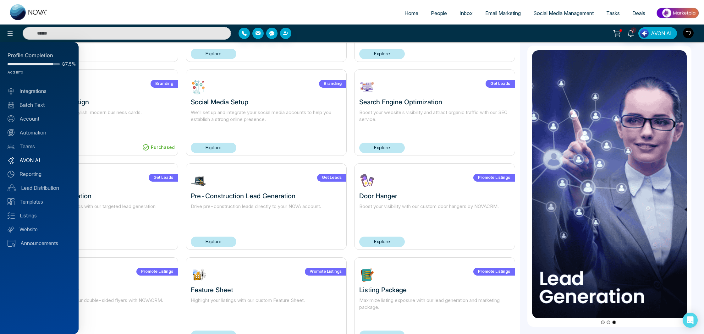 The image size is (704, 334). What do you see at coordinates (39, 216) in the screenshot?
I see `a: Listings` at bounding box center [39, 216].